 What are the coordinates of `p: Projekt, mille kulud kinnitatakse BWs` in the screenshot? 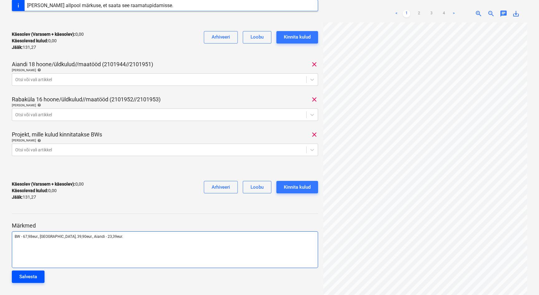 It's located at (57, 135).